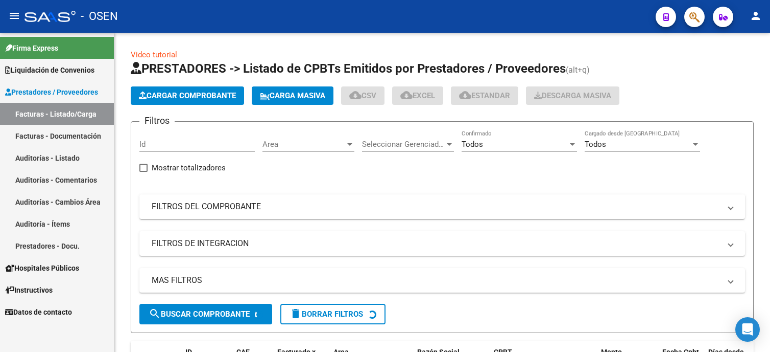 The height and width of the screenshot is (352, 770). What do you see at coordinates (573, 96) in the screenshot?
I see `span: Descarga Masiva` at bounding box center [573, 96].